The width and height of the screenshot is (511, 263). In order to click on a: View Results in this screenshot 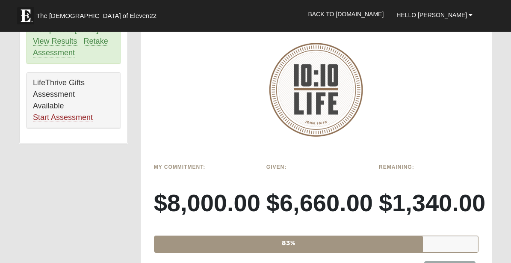, I will do `click(55, 41)`.